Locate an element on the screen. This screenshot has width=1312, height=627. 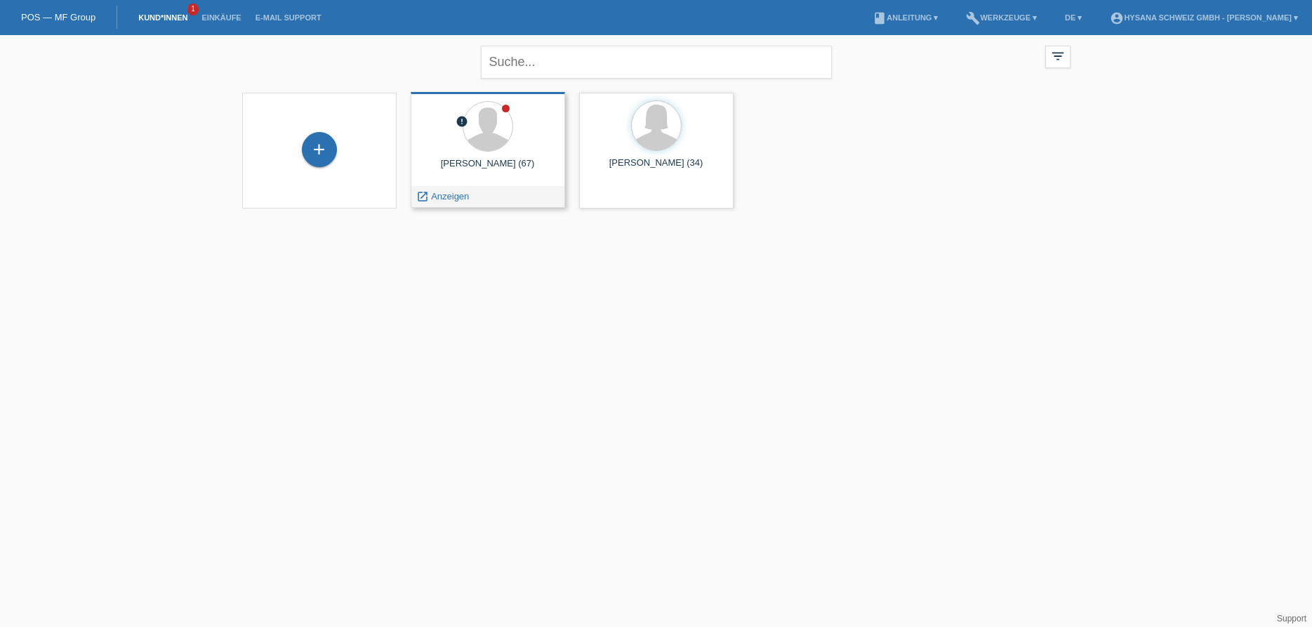
a: Kund*innen is located at coordinates (163, 18).